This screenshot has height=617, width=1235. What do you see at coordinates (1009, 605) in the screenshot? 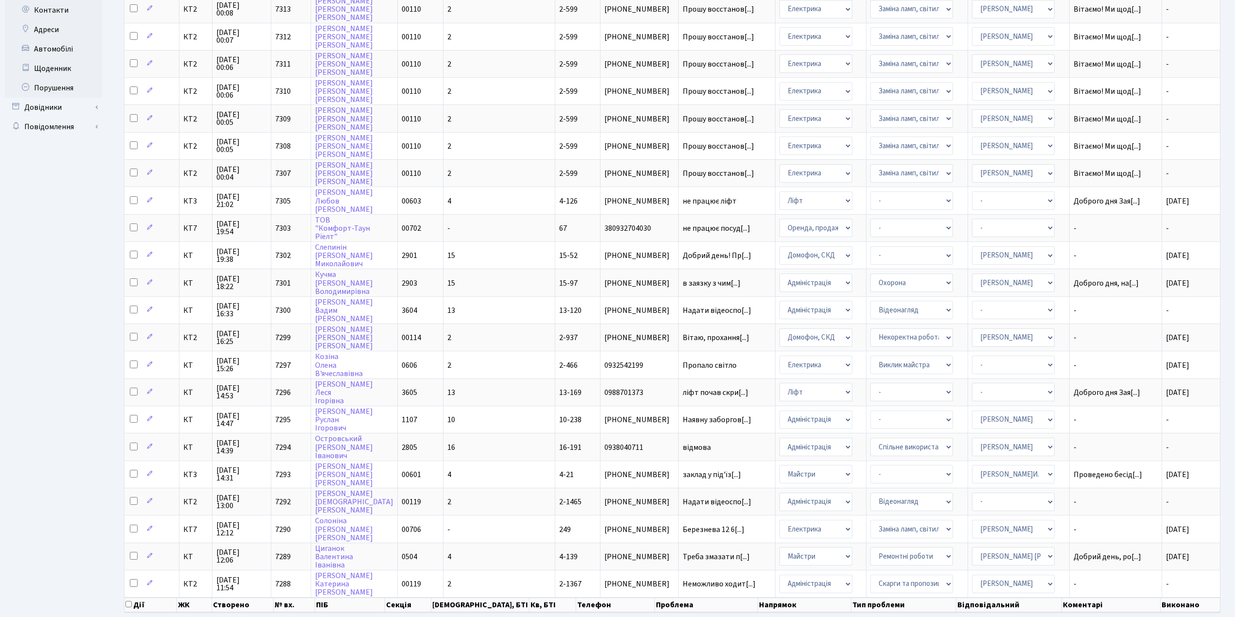
I see `th: Відповідальний` at bounding box center [1009, 605].